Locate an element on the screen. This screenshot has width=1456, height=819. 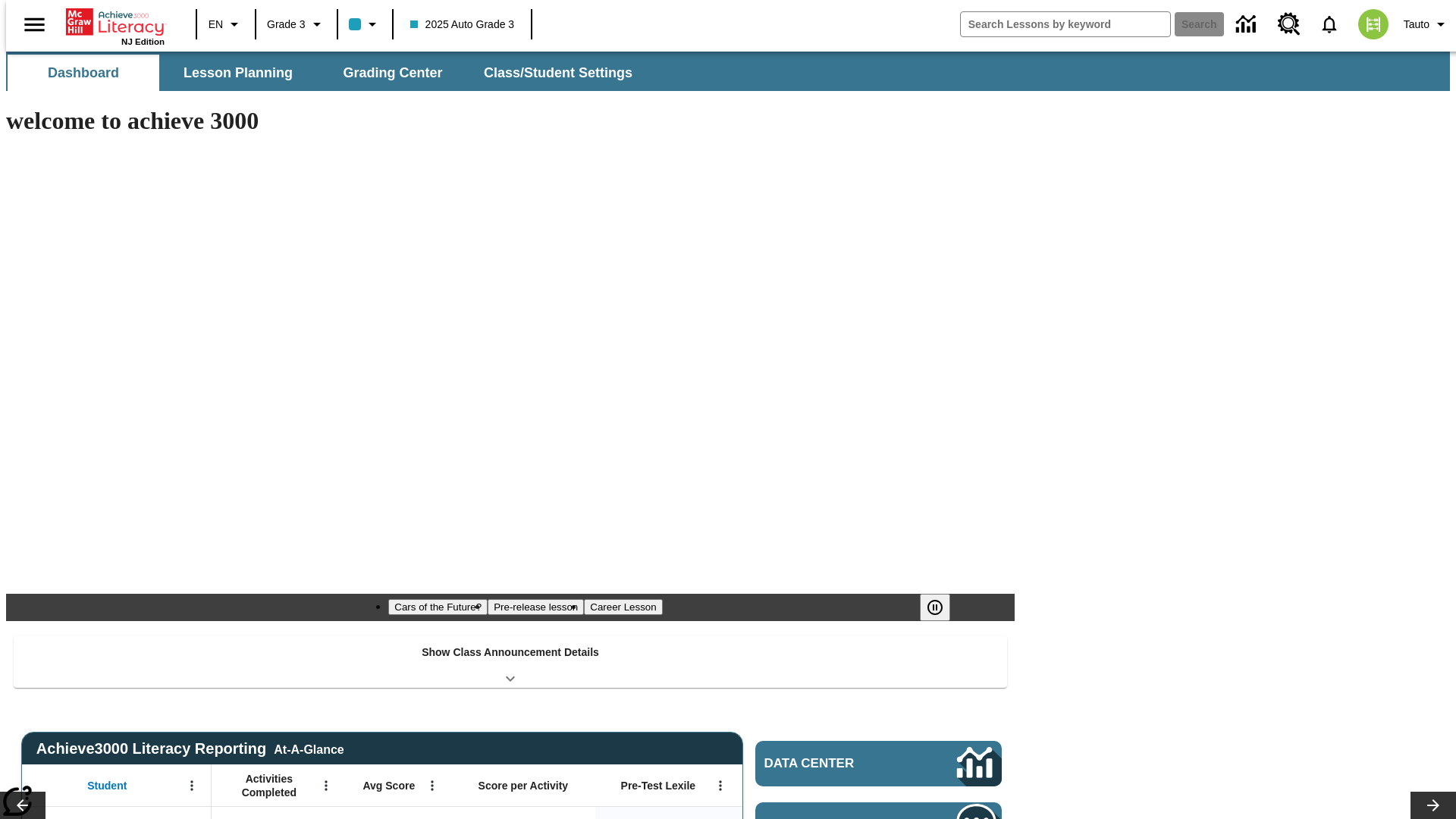
span: NJ Edition is located at coordinates (142, 42).